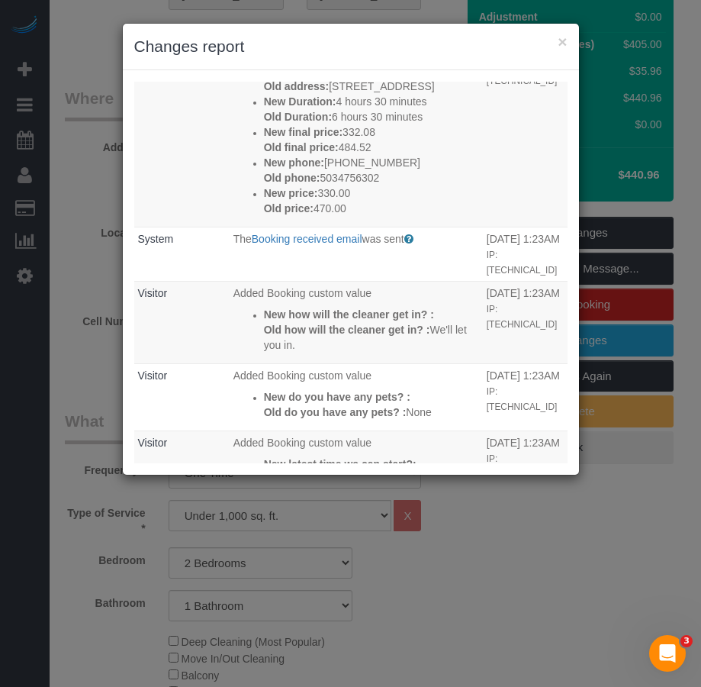 This screenshot has height=687, width=701. Describe the element at coordinates (351, 249) in the screenshot. I see `sui-modal: Changes report` at that location.